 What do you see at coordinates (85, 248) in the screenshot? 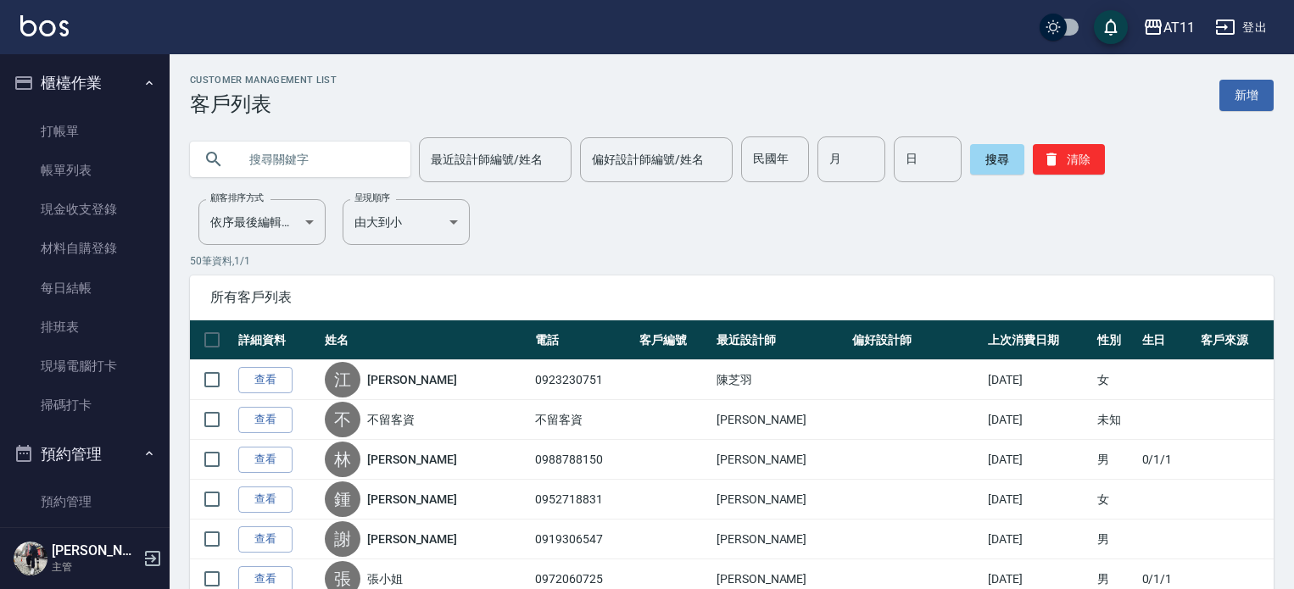
I see `a: 材料自購登錄` at bounding box center [85, 248].